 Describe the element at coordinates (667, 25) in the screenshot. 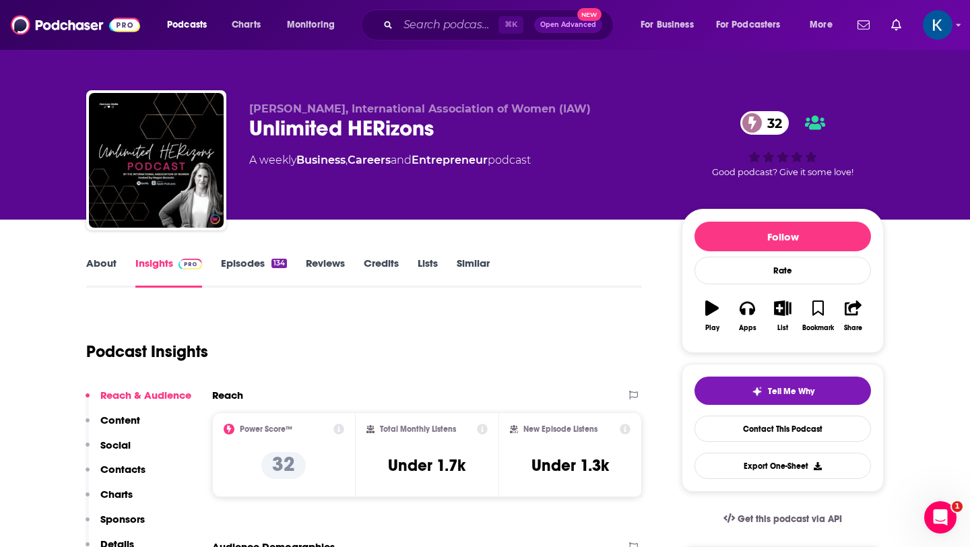

I see `span: For Business` at that location.